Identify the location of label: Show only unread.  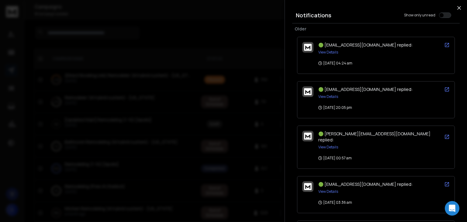
(419, 15).